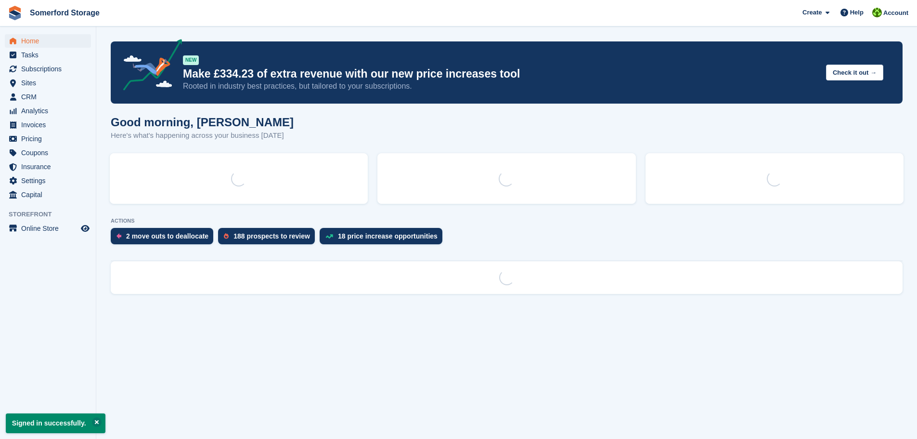 The width and height of the screenshot is (917, 439). I want to click on span: Coupons, so click(50, 153).